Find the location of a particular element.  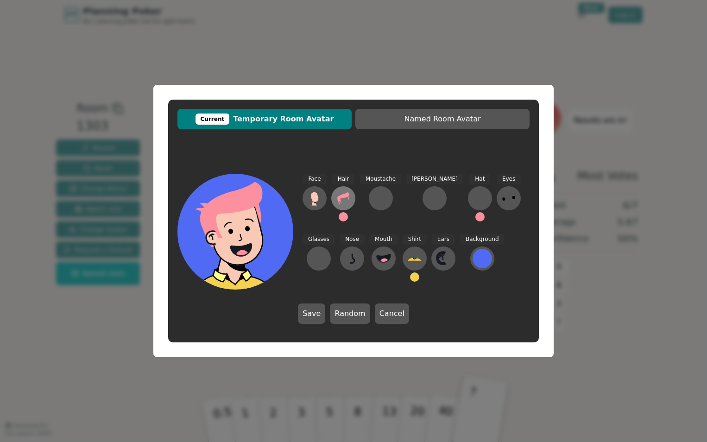

span: Hat is located at coordinates (479, 179).